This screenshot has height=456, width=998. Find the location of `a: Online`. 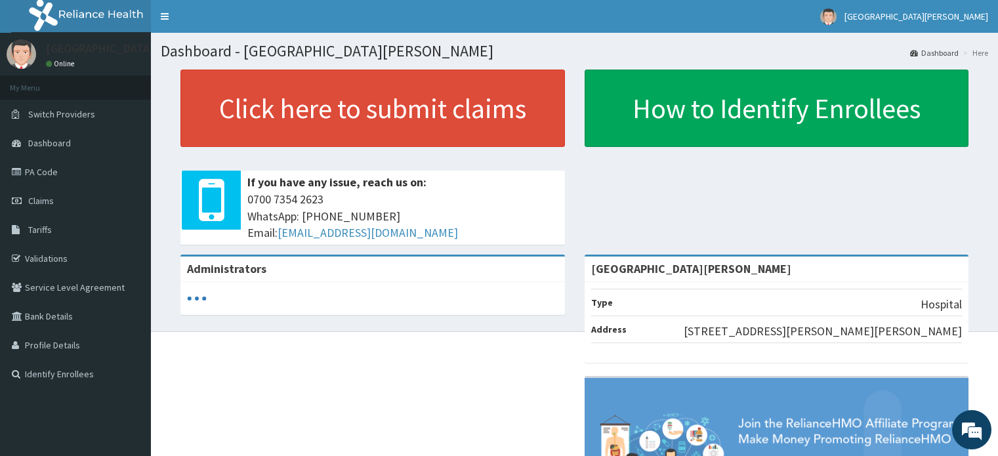

a: Online is located at coordinates (62, 64).